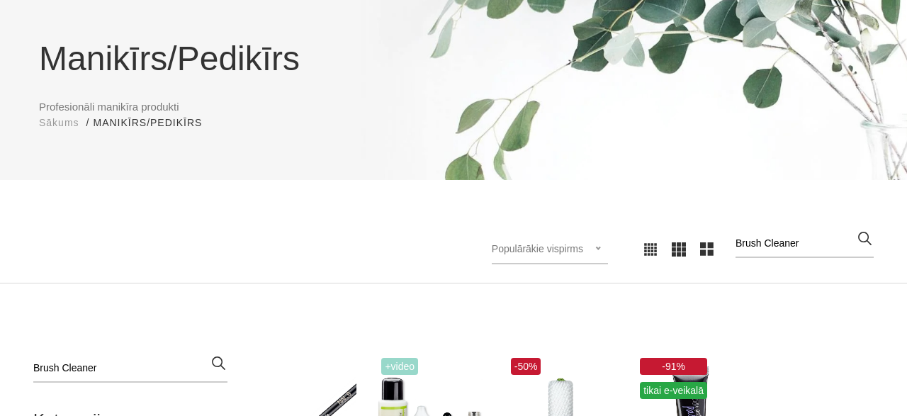 This screenshot has width=907, height=416. Describe the element at coordinates (537, 249) in the screenshot. I see `span: Populārākie vispirms` at that location.